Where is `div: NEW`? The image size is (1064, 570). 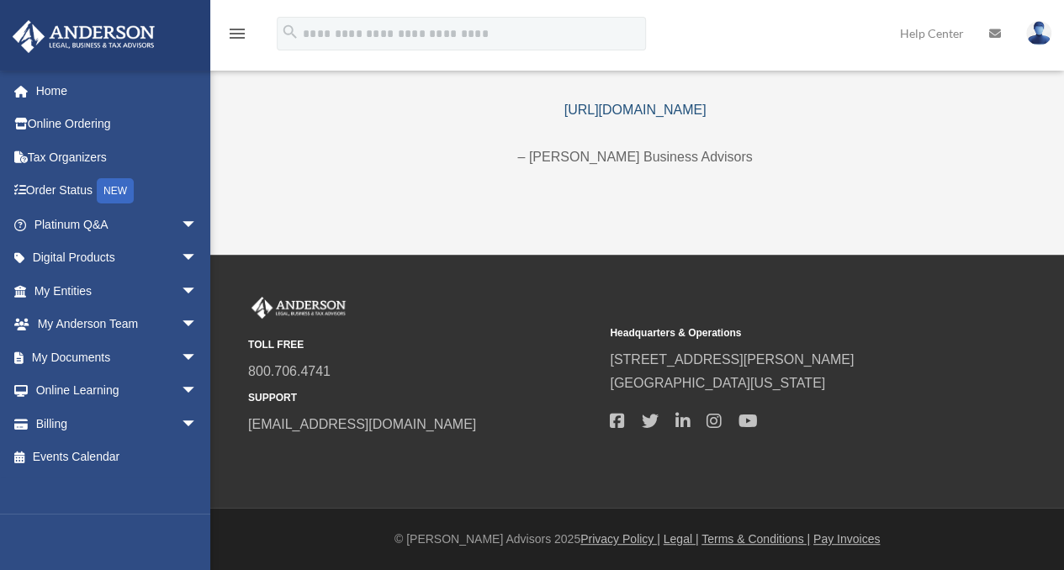
div: NEW is located at coordinates (115, 191).